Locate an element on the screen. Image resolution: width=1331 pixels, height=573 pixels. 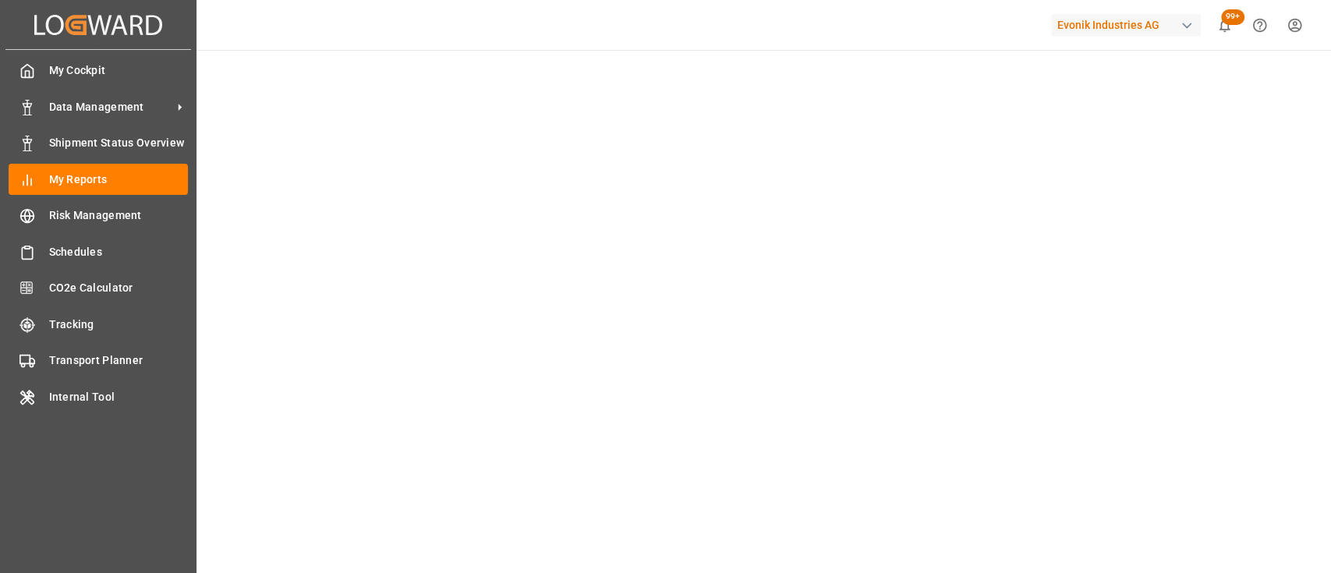
button: Help Center is located at coordinates (1259, 25).